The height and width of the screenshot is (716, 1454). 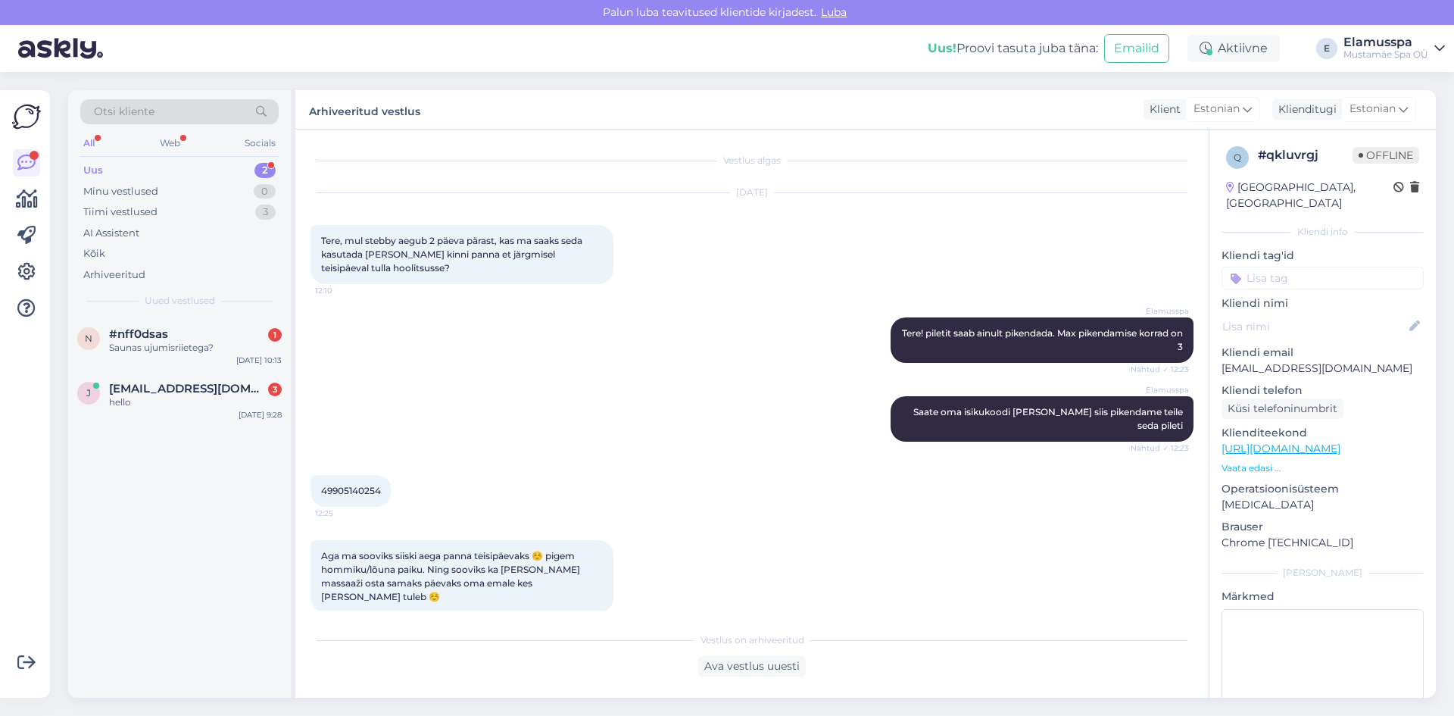 What do you see at coordinates (1238, 157) in the screenshot?
I see `span: q` at bounding box center [1238, 157].